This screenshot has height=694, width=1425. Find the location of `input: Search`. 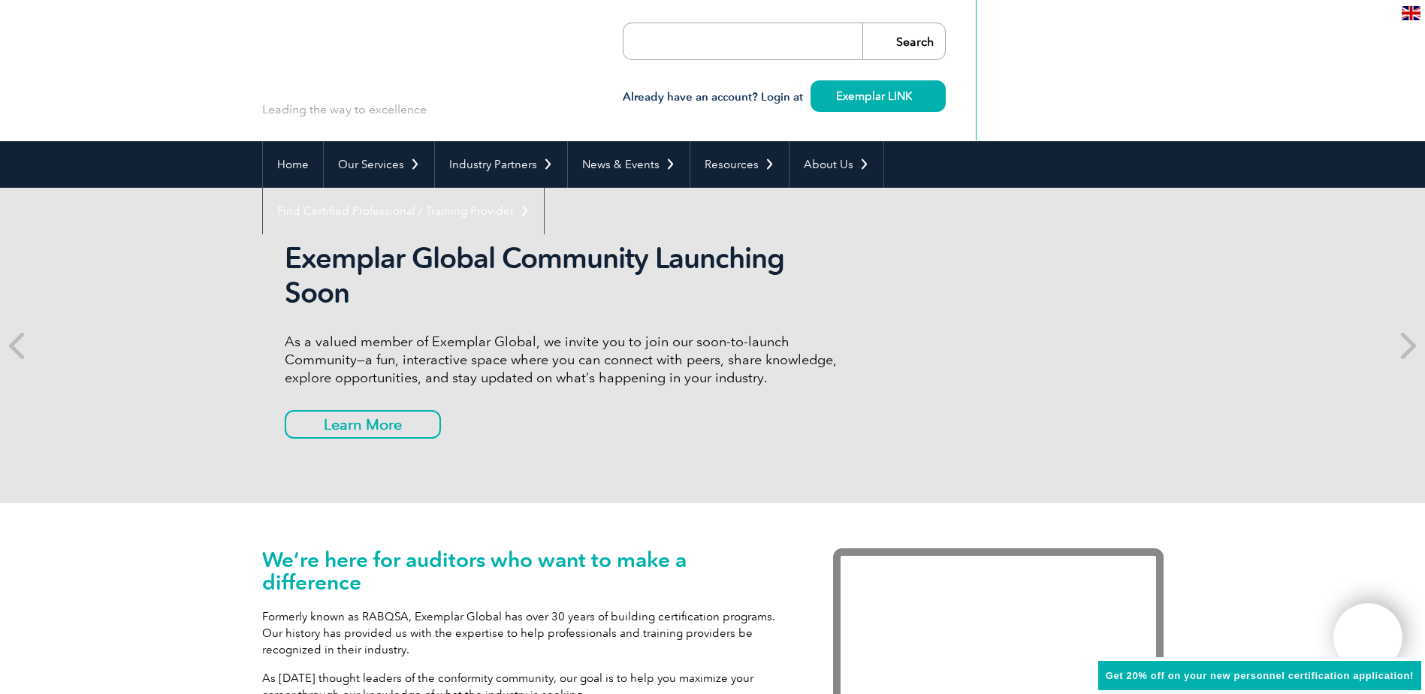

input: Search is located at coordinates (904, 41).